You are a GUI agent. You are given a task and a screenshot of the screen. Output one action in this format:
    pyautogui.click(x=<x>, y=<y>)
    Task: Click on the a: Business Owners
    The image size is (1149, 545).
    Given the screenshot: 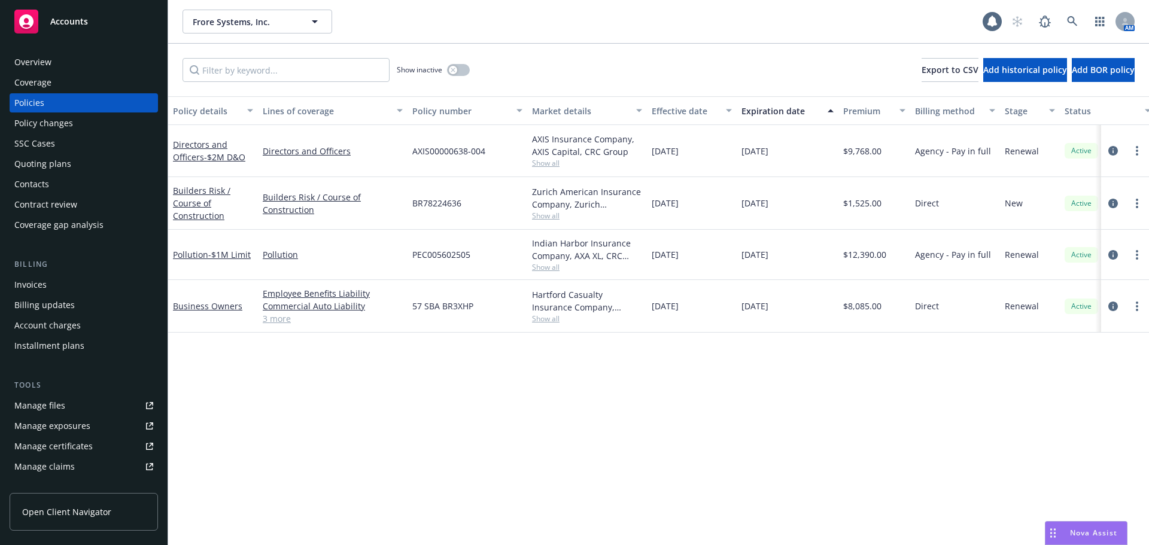 What is the action you would take?
    pyautogui.click(x=208, y=306)
    